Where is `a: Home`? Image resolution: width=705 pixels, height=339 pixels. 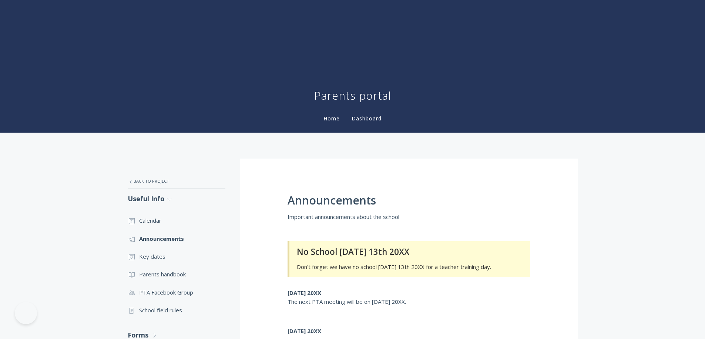 a: Home is located at coordinates (332, 118).